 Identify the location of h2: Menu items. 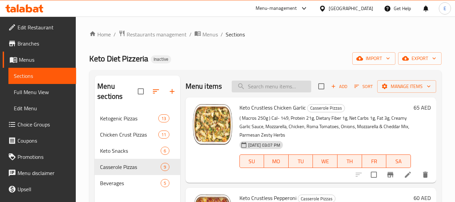
(204, 86).